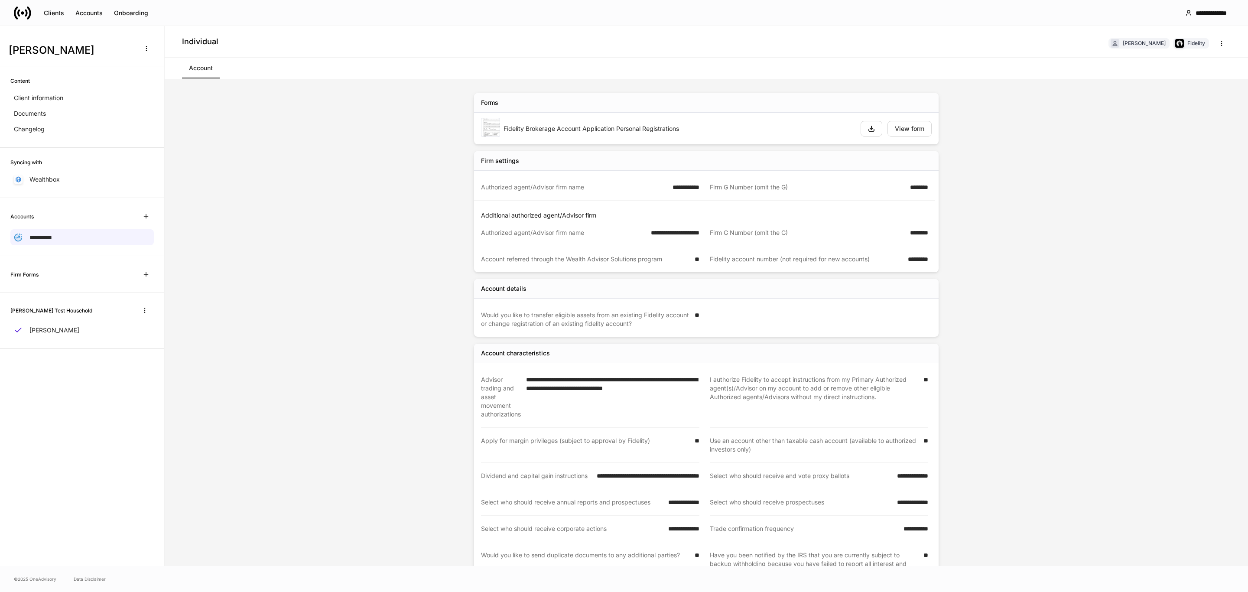 This screenshot has width=1248, height=592. I want to click on p: Wealthbox, so click(45, 179).